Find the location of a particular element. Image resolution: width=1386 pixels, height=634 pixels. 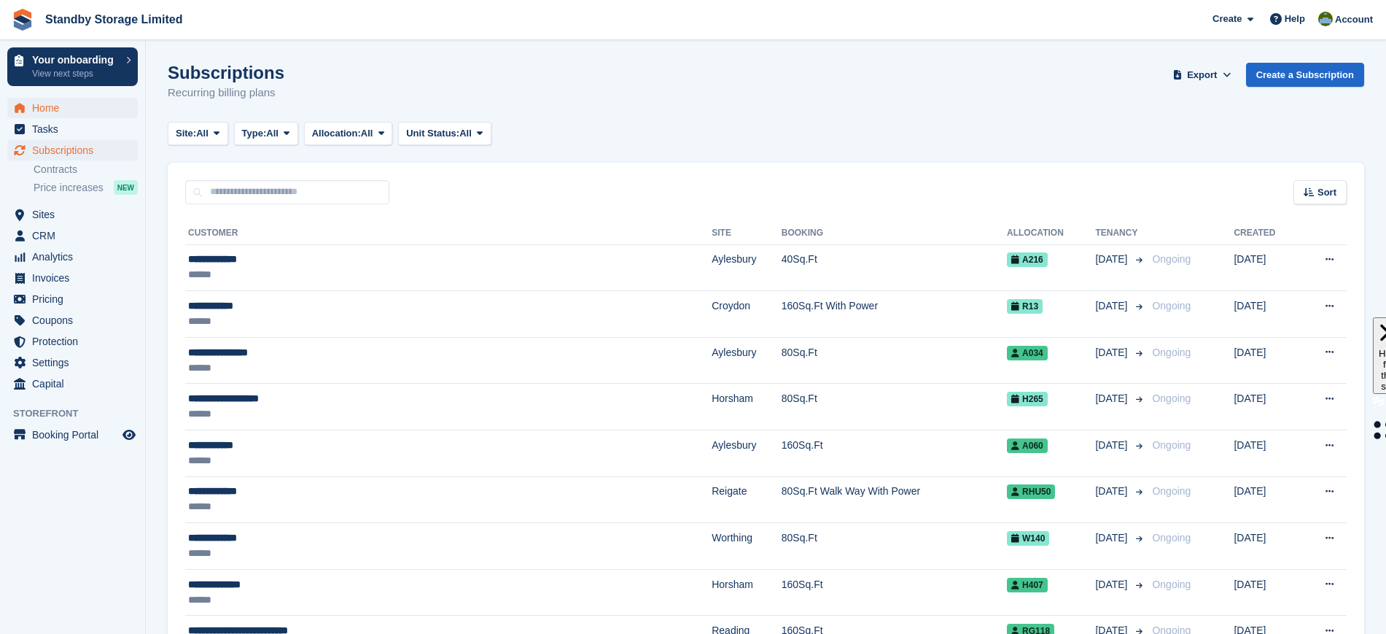

span: W140 is located at coordinates (1028, 538).